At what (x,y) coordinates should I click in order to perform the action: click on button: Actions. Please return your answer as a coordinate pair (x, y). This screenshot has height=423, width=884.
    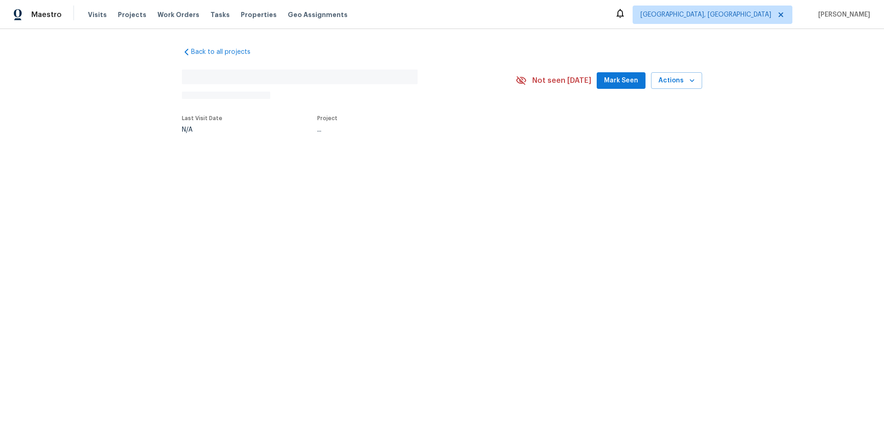
    Looking at the image, I should click on (676, 81).